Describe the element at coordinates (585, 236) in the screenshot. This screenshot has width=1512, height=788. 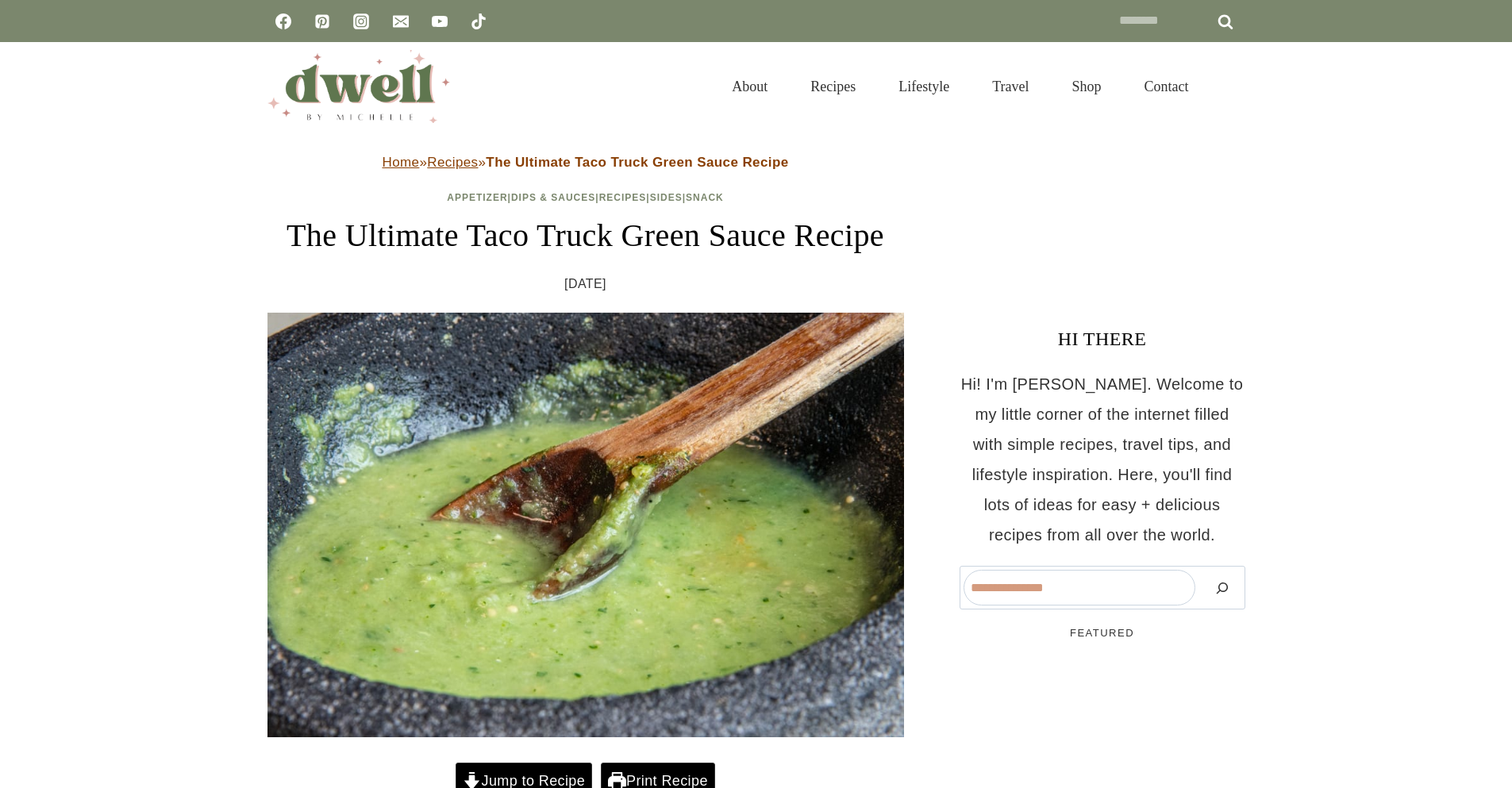
I see `h1: The Ultimate Taco Truck Green Sauce Recipe` at that location.